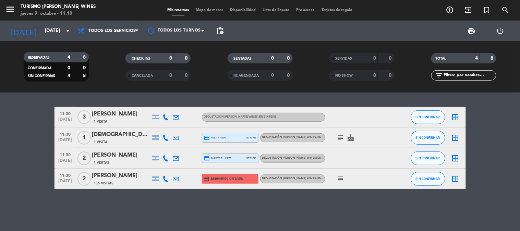  What do you see at coordinates (506, 10) in the screenshot?
I see `i: search` at bounding box center [506, 10].